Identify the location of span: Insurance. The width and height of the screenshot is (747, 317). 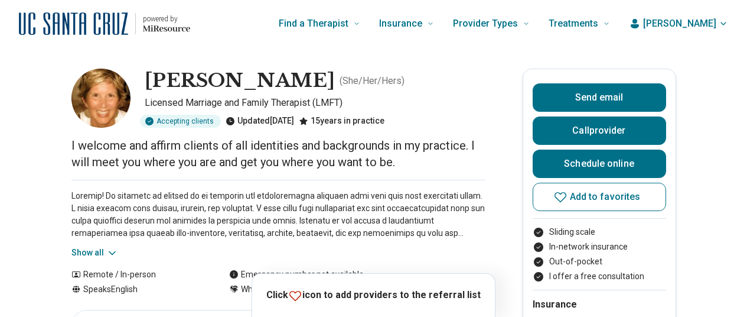
(400, 24).